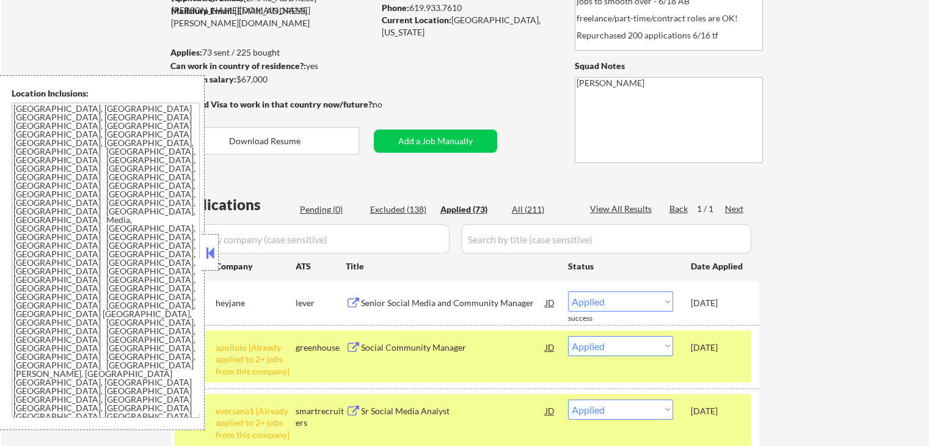 This screenshot has width=929, height=446. I want to click on div: lever, so click(321, 303).